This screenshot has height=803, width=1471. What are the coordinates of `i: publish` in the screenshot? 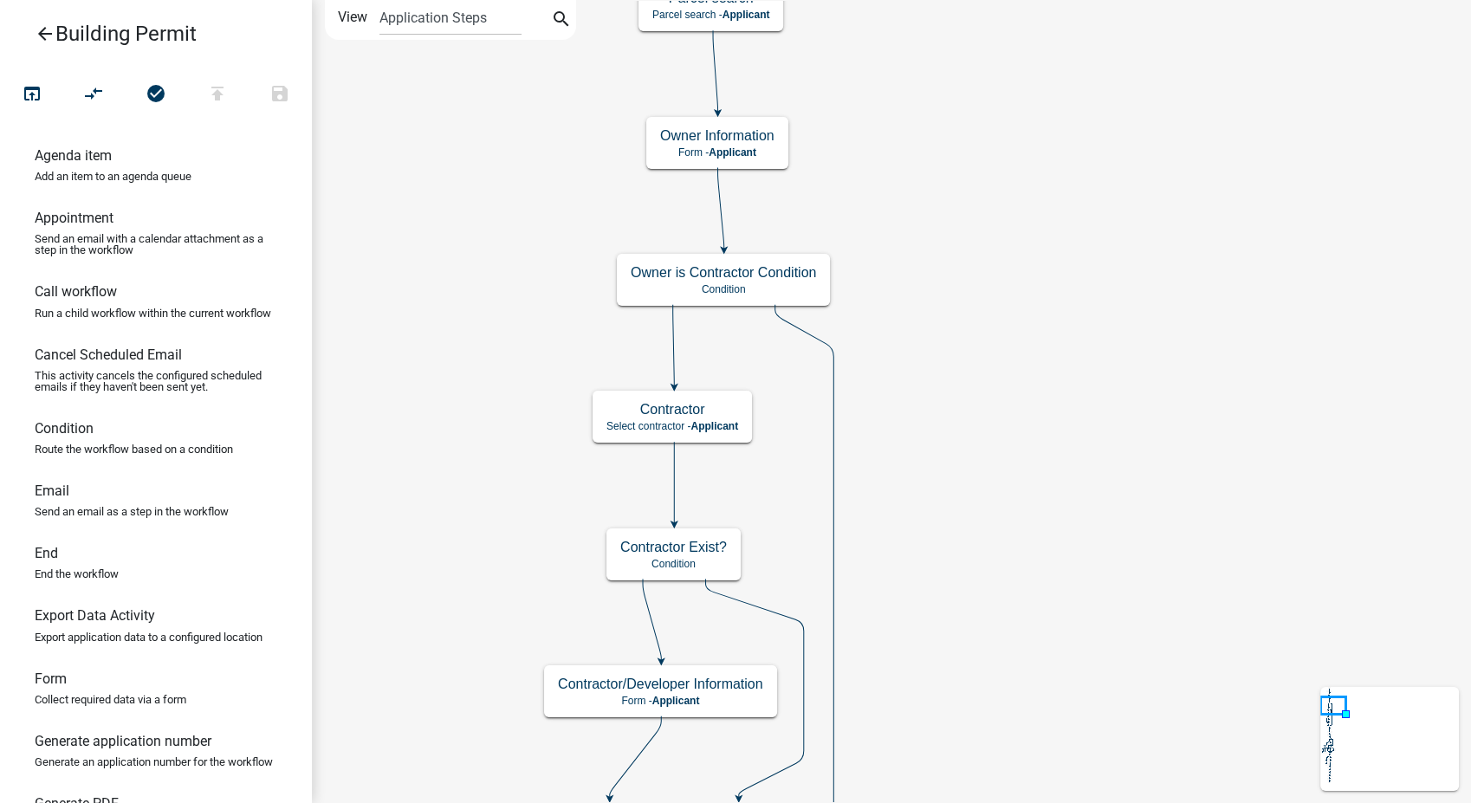 It's located at (218, 95).